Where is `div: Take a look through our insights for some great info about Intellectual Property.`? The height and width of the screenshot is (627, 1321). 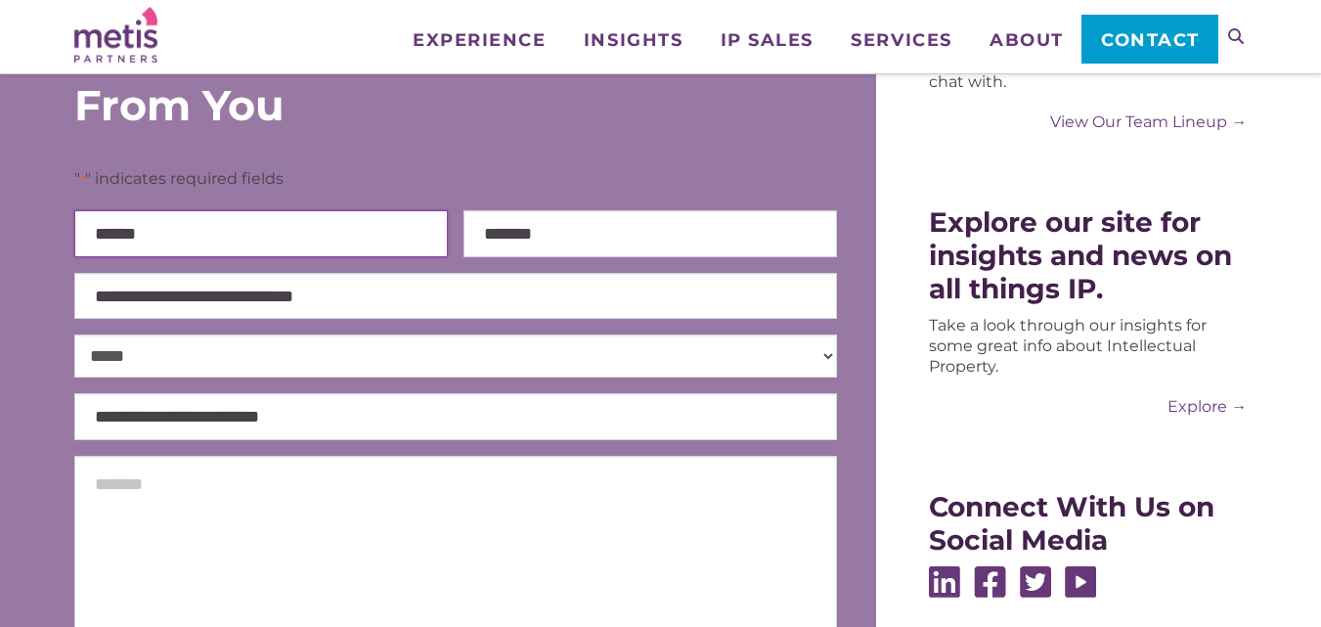
div: Take a look through our insights for some great info about Intellectual Property. is located at coordinates (1087, 345).